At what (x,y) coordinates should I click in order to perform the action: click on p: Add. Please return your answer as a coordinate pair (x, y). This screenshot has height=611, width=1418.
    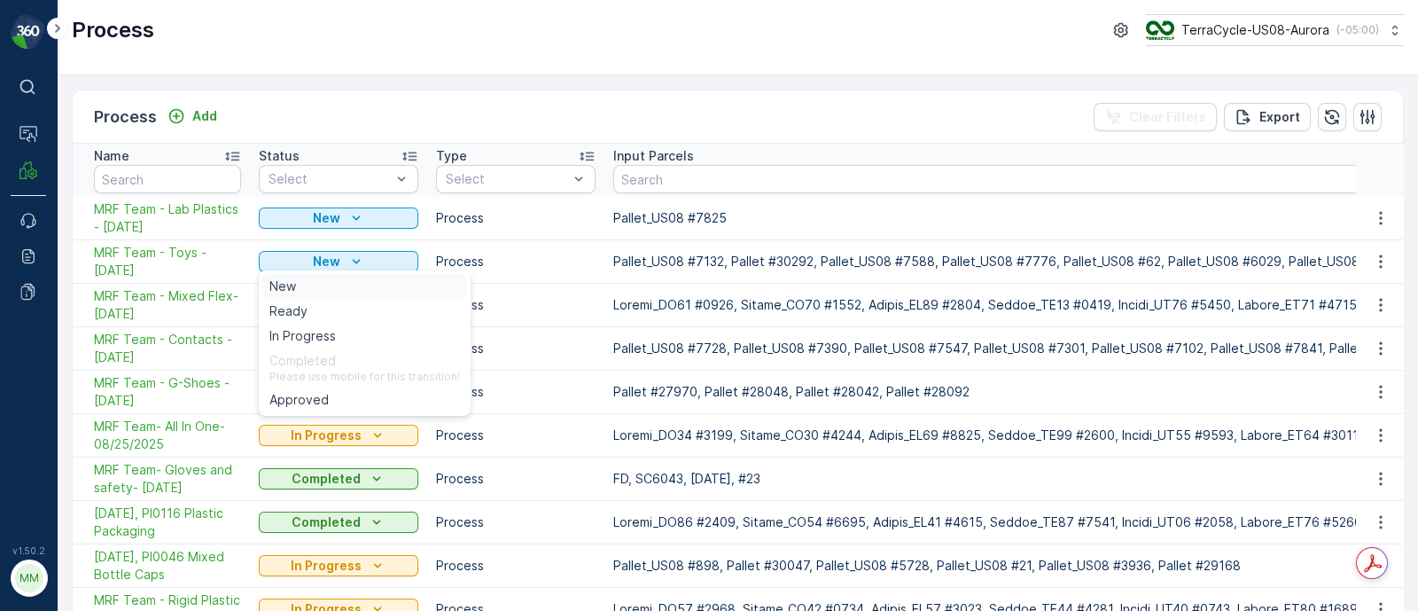
    Looking at the image, I should click on (205, 116).